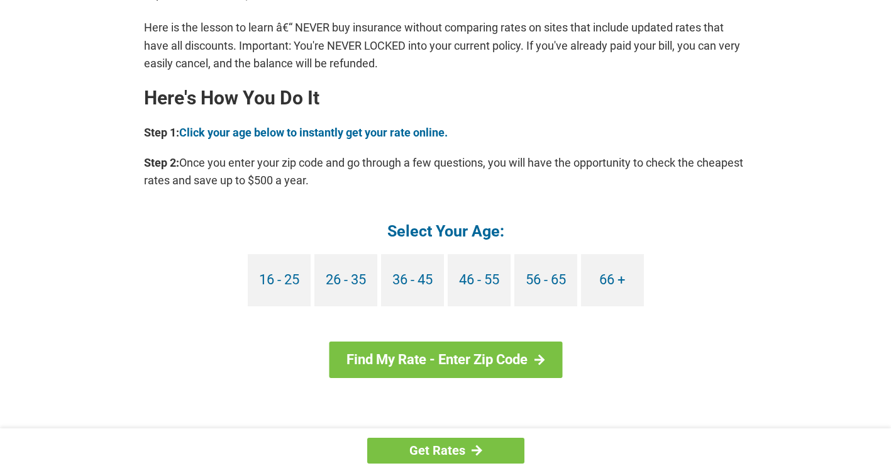  I want to click on a: 56 - 65, so click(546, 280).